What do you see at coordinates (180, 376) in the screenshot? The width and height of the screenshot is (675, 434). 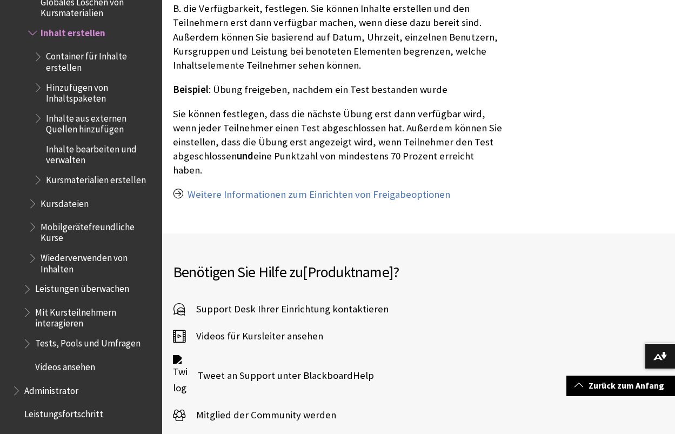 I see `img: Twitter logo` at bounding box center [180, 376].